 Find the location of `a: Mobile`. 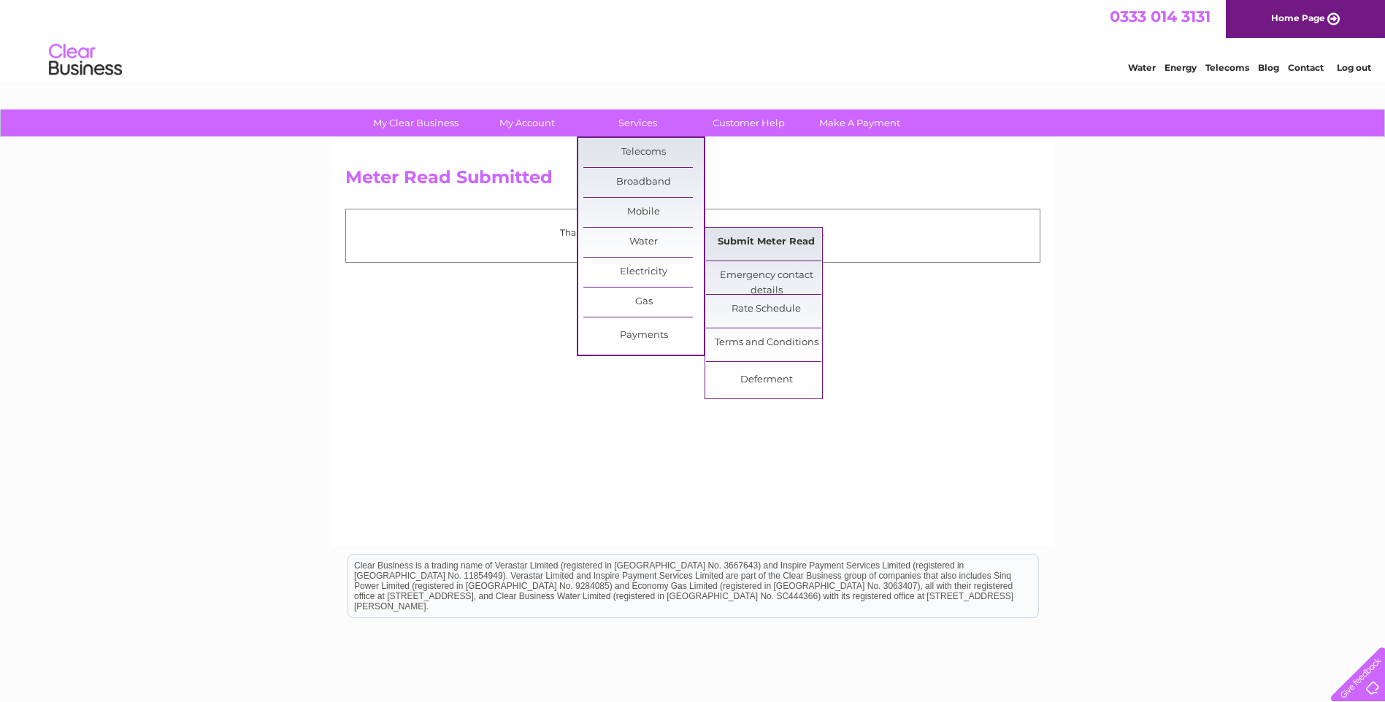

a: Mobile is located at coordinates (643, 212).